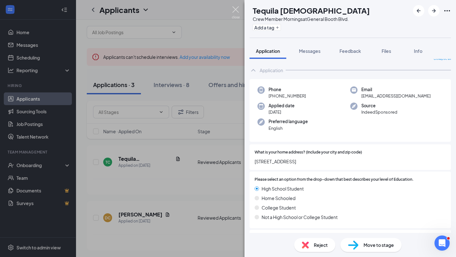 This screenshot has height=257, width=456. What do you see at coordinates (310, 51) in the screenshot?
I see `span: Messages` at bounding box center [310, 51].